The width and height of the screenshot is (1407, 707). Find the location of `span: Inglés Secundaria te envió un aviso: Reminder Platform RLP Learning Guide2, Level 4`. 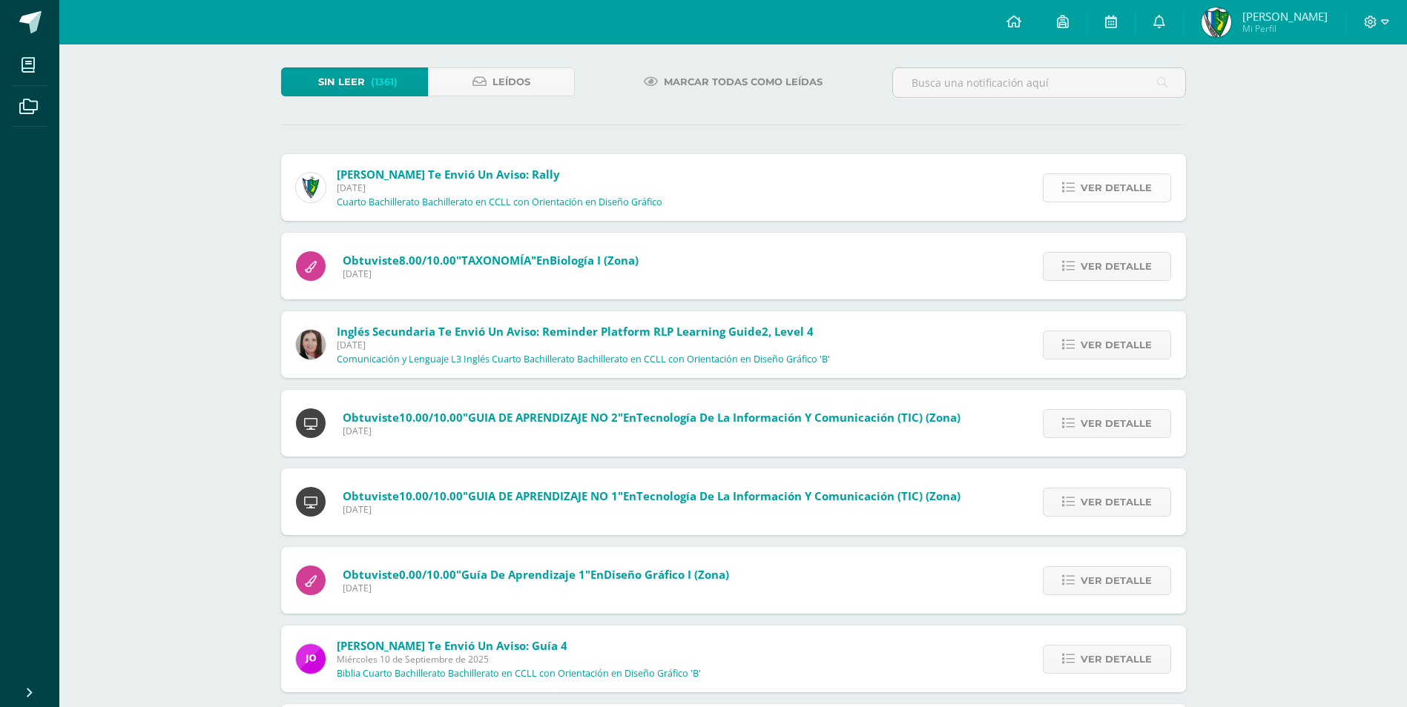

span: Inglés Secundaria te envió un aviso: Reminder Platform RLP Learning Guide2, Level 4 is located at coordinates (575, 331).